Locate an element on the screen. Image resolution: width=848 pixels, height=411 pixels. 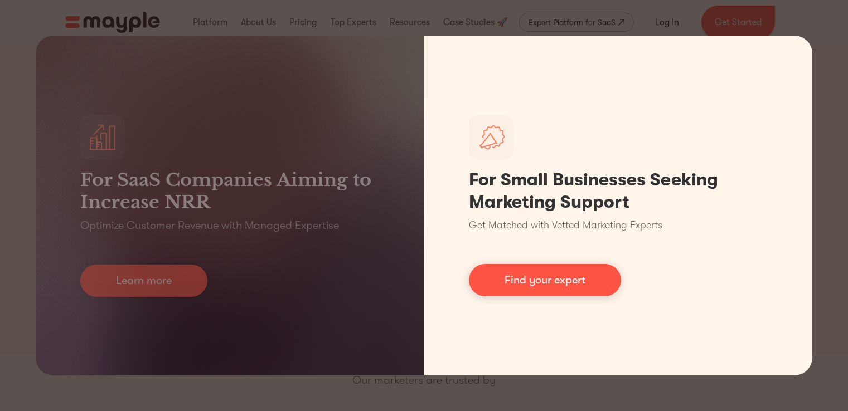
p: Get Matched with Vetted Marketing Experts is located at coordinates (565, 225).